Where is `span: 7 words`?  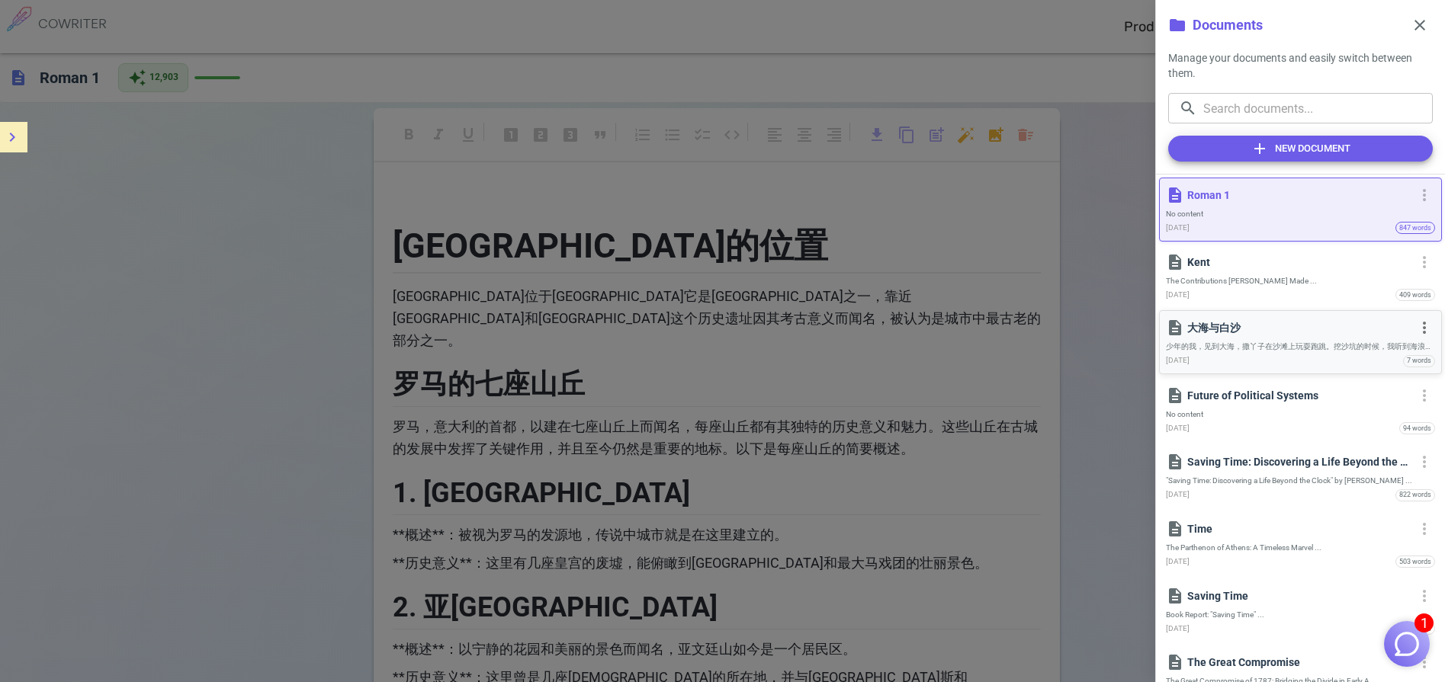
span: 7 words is located at coordinates (1419, 361).